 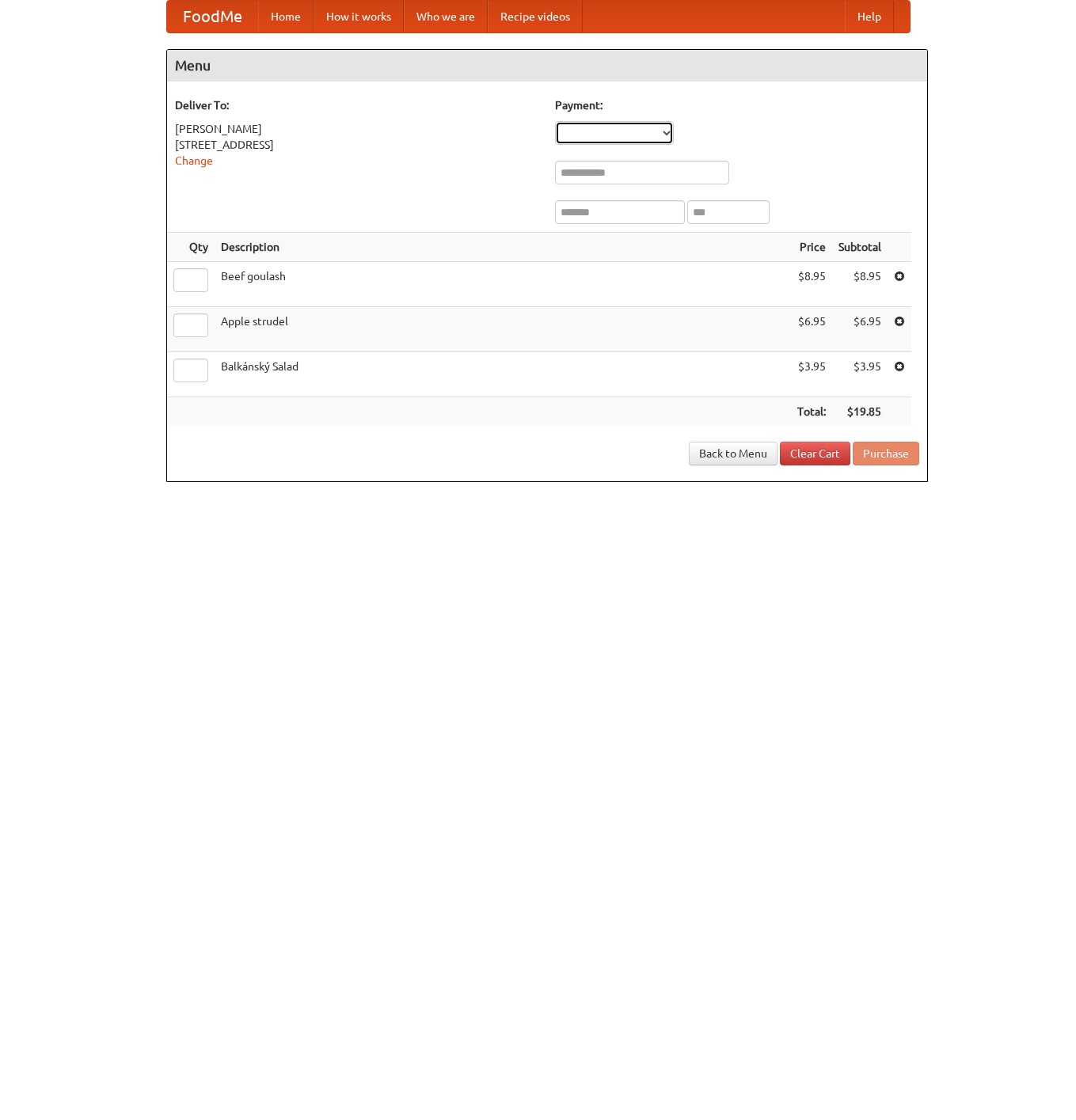 What do you see at coordinates (503, 329) in the screenshot?
I see `td: Apple strudel` at bounding box center [503, 329].